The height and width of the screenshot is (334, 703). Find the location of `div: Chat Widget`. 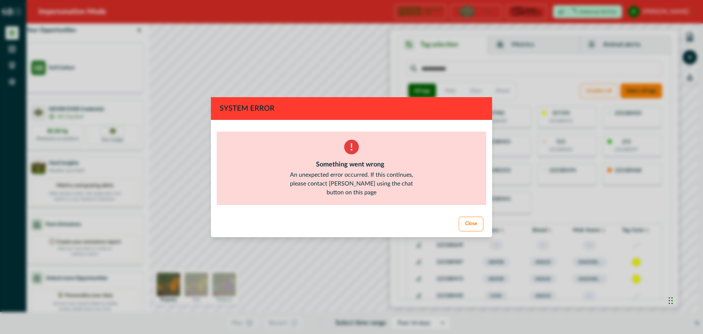

div: Chat Widget is located at coordinates (685, 300).